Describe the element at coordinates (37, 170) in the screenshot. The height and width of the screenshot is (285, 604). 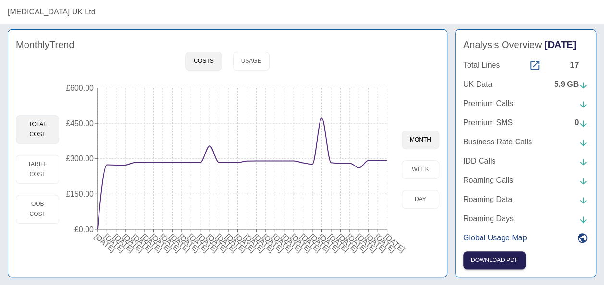
I see `button: Tariff Cost` at that location.